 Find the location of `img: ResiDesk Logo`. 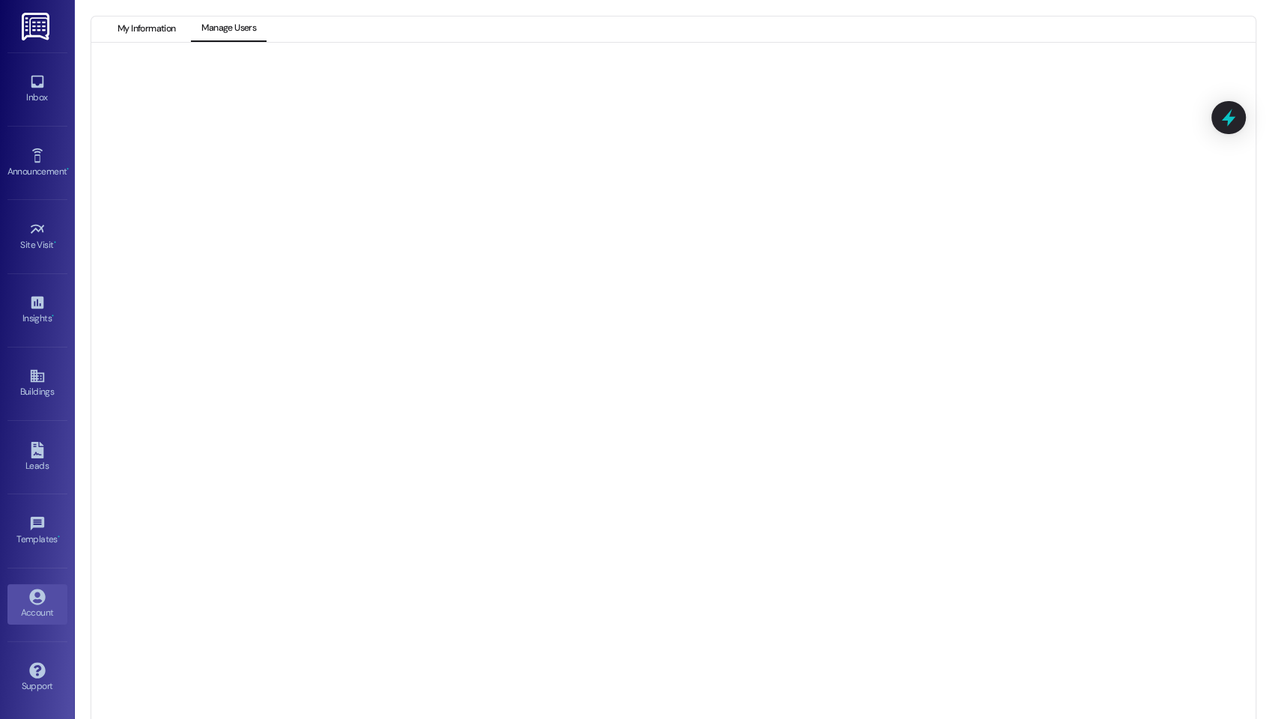

img: ResiDesk Logo is located at coordinates (37, 26).